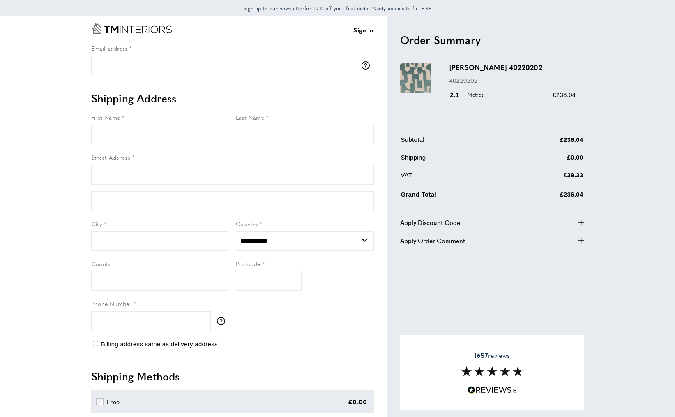  What do you see at coordinates (247, 224) in the screenshot?
I see `span: Country` at bounding box center [247, 224].